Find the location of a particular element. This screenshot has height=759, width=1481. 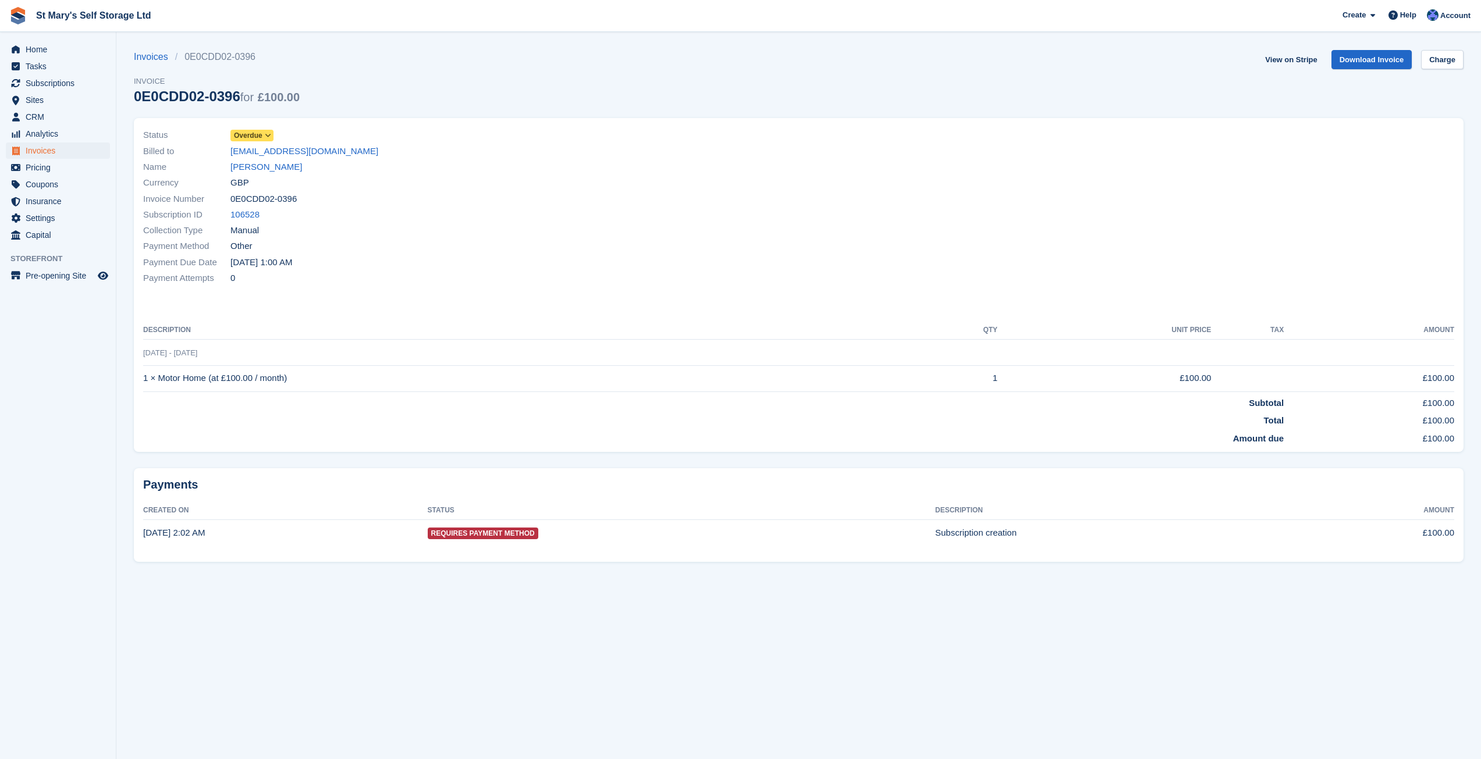

span: Collection Type is located at coordinates (187, 230).